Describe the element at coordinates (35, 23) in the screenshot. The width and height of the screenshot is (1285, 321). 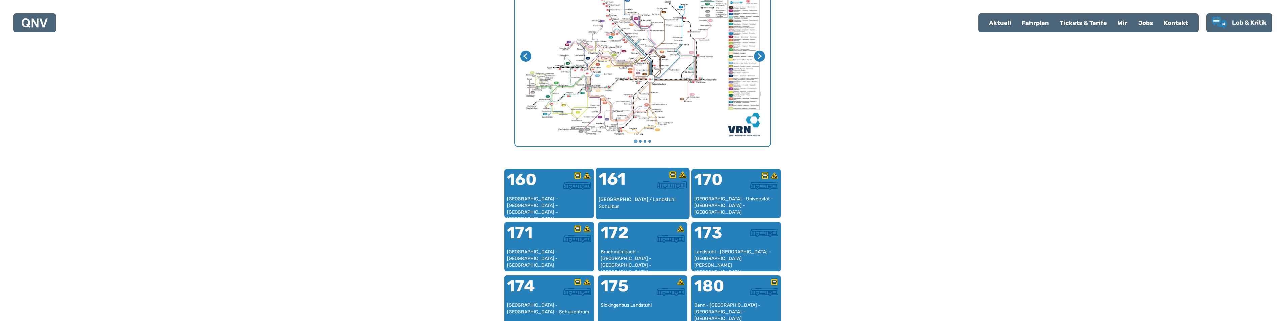
I see `img: QNV Logo` at that location.